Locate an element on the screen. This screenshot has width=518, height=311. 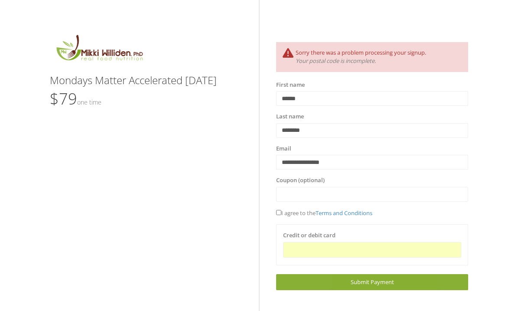
span: I agree to the is located at coordinates (324, 213).